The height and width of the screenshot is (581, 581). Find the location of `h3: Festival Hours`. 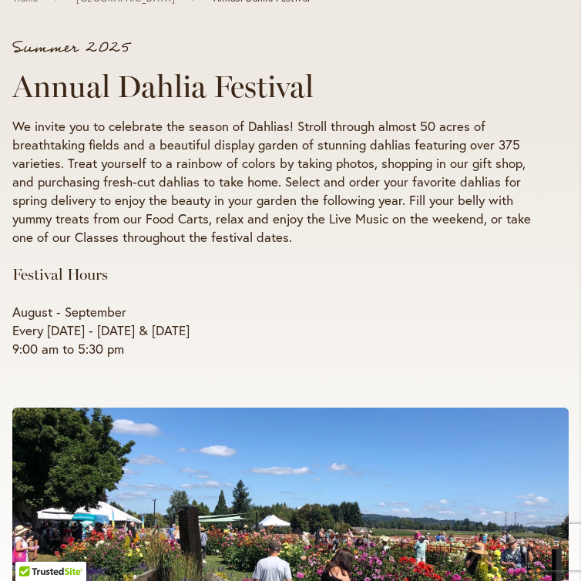

h3: Festival Hours is located at coordinates (275, 274).